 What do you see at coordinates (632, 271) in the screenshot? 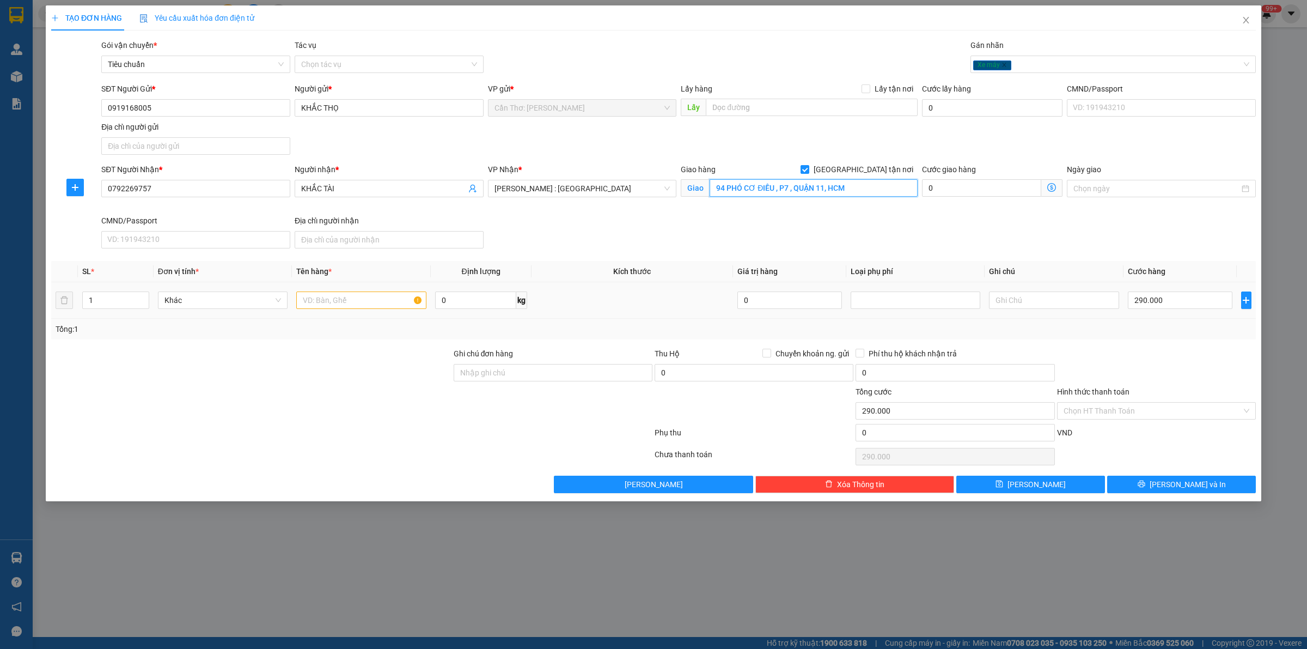
I see `span: Kích thước` at bounding box center [632, 271].